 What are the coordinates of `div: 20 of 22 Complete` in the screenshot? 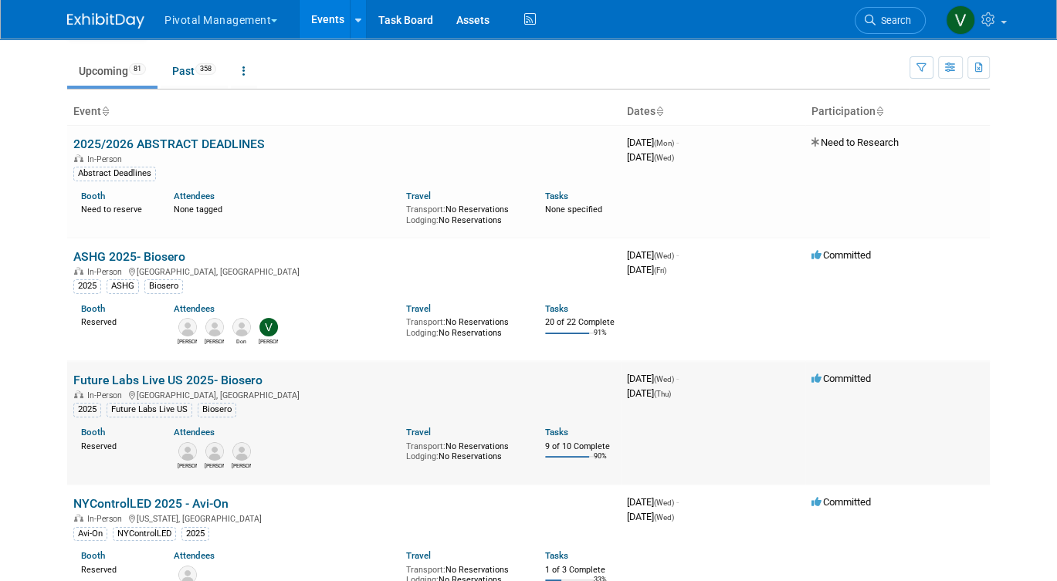 It's located at (580, 323).